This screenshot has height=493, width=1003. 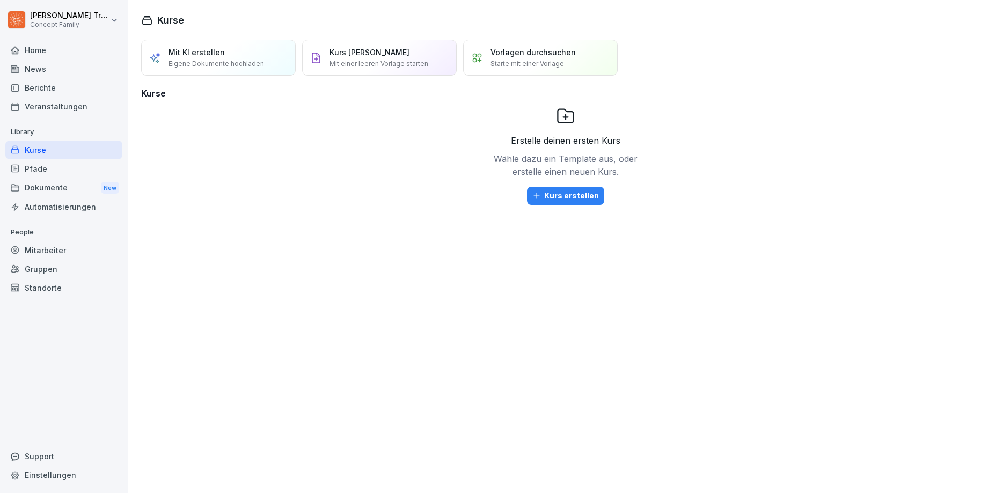 What do you see at coordinates (64, 88) in the screenshot?
I see `a: Berichte` at bounding box center [64, 88].